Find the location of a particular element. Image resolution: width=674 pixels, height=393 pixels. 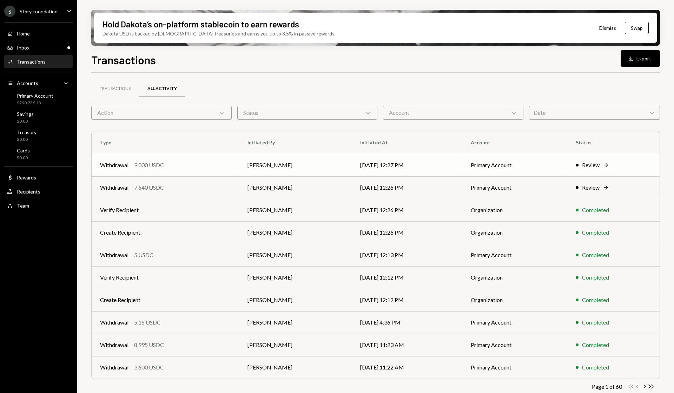

button: Swap is located at coordinates (637, 28).